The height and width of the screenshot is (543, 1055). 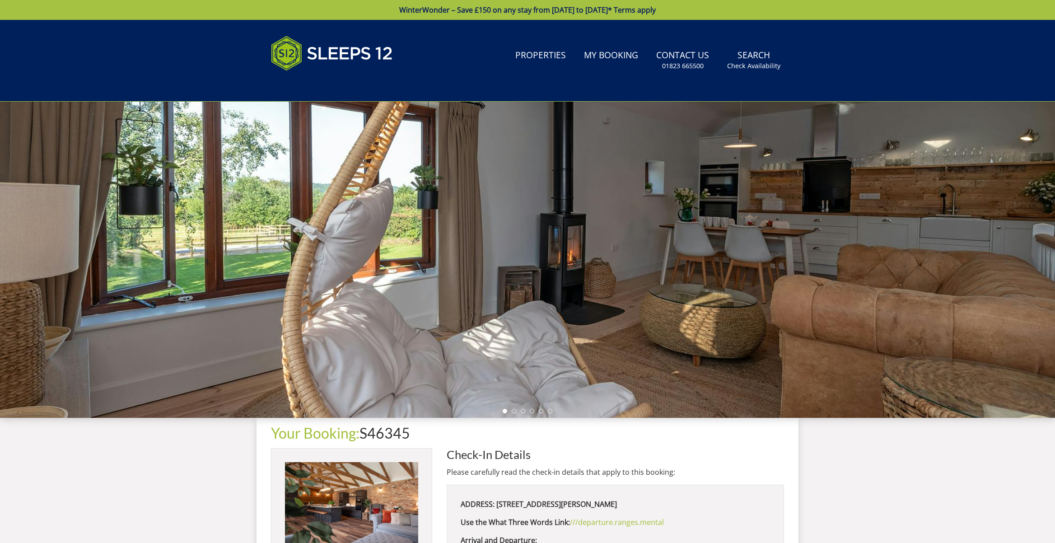 What do you see at coordinates (754, 60) in the screenshot?
I see `a: SearchCheck Availability` at bounding box center [754, 60].